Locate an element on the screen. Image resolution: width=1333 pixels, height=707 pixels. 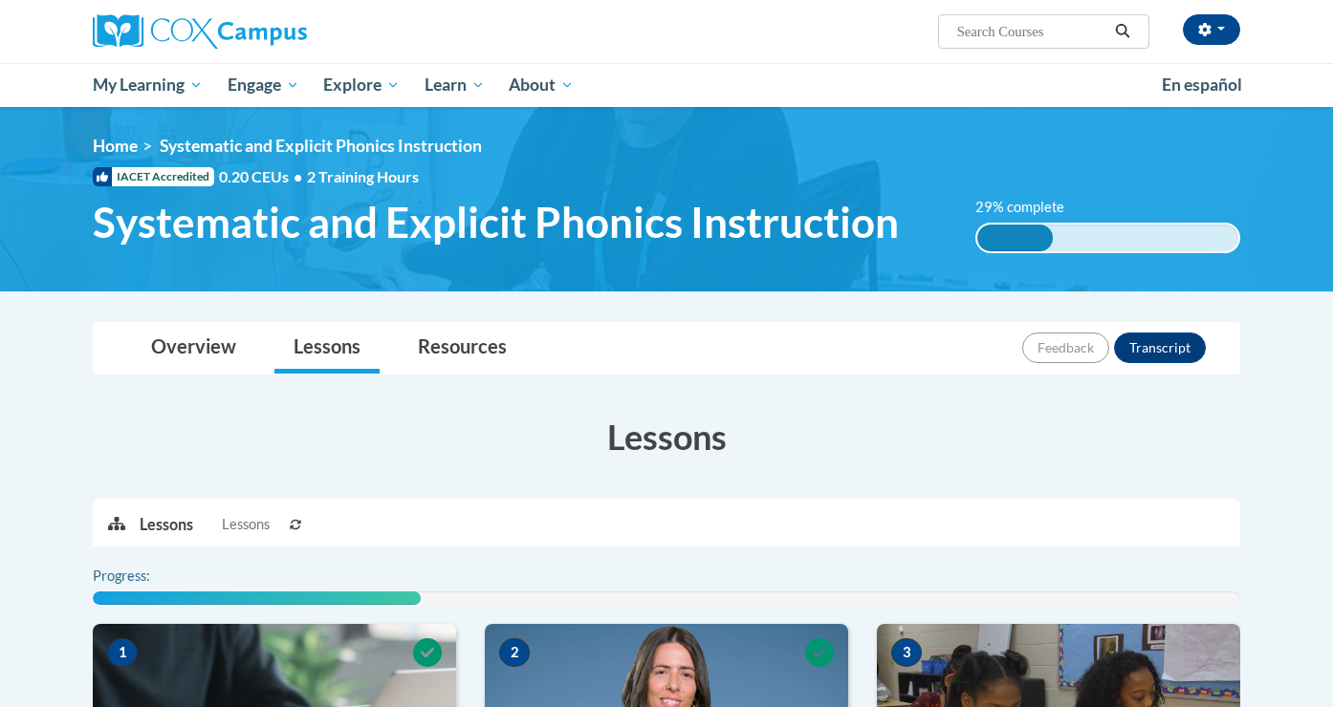
span: Explore is located at coordinates (361, 85).